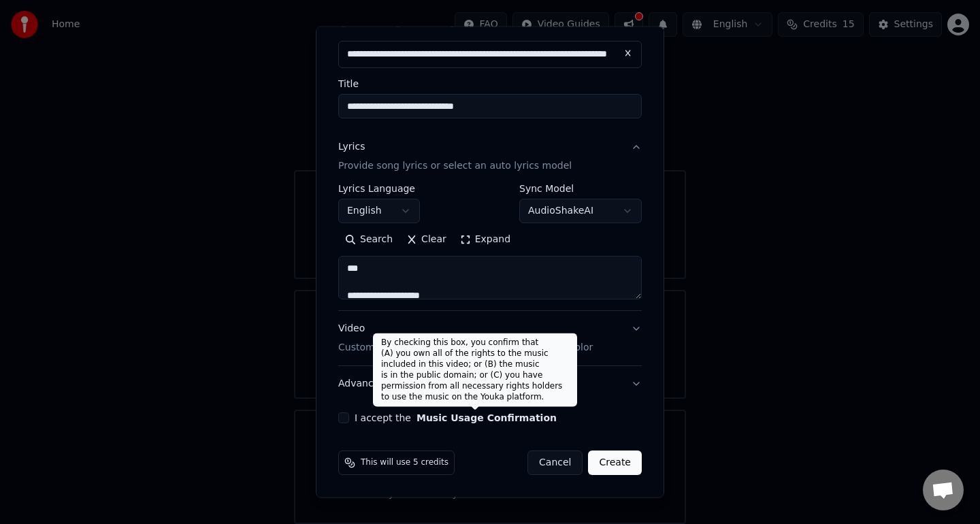 Image resolution: width=980 pixels, height=524 pixels. Describe the element at coordinates (487, 418) in the screenshot. I see `button: I accept the` at that location.